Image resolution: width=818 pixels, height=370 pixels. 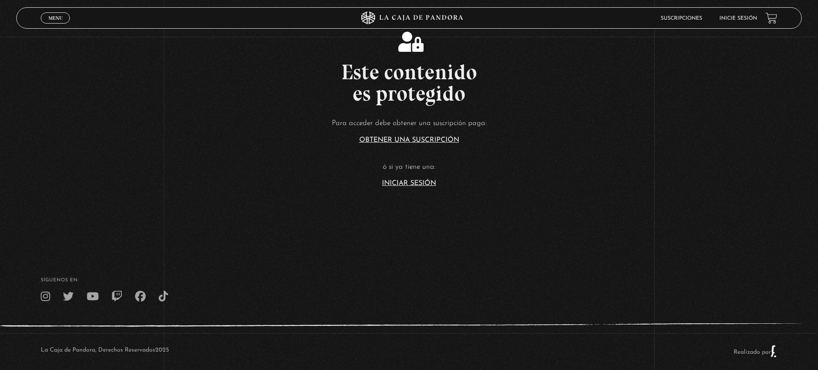 What do you see at coordinates (409, 183) in the screenshot?
I see `a: Iniciar Sesión` at bounding box center [409, 183].